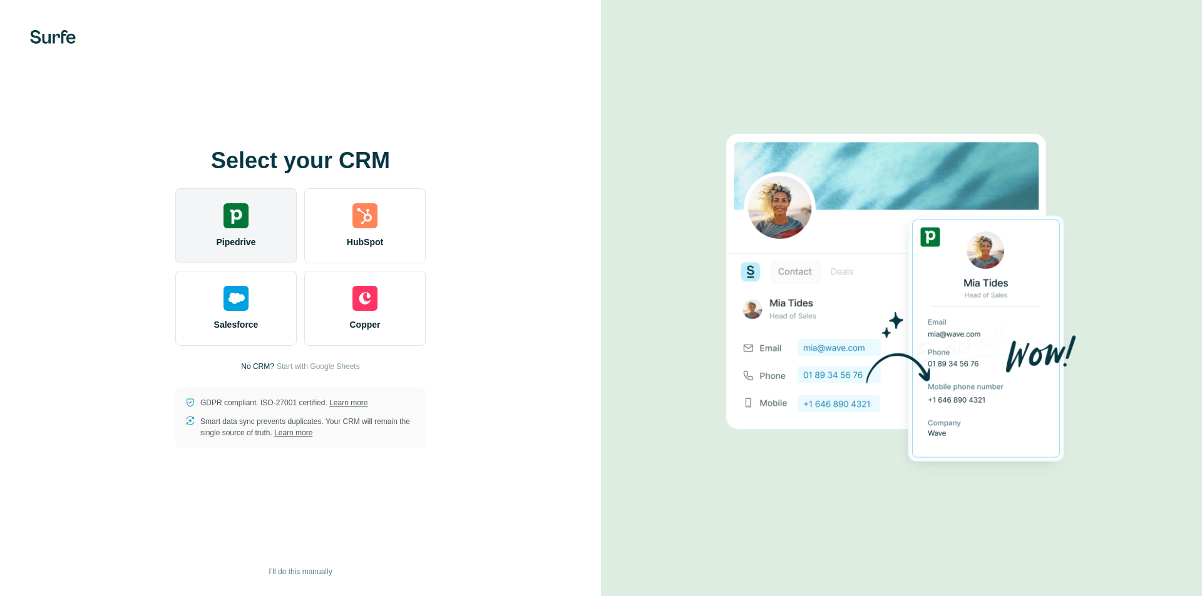  I want to click on p: GDPR compliant. ISO-27001 certified., so click(284, 403).